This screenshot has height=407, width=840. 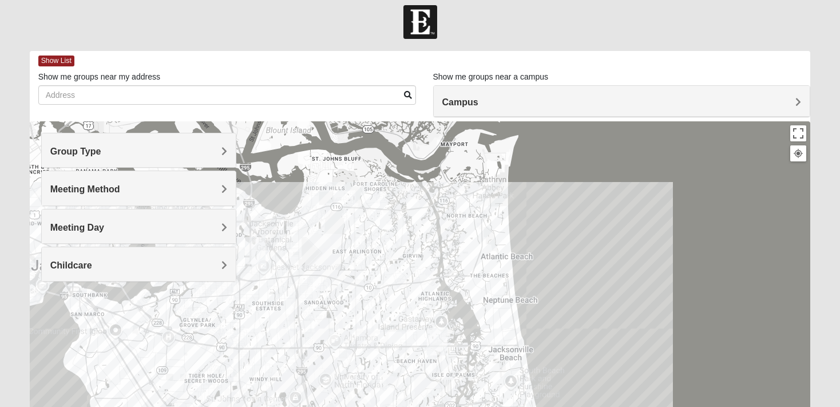 What do you see at coordinates (76, 151) in the screenshot?
I see `span: Group Type` at bounding box center [76, 151].